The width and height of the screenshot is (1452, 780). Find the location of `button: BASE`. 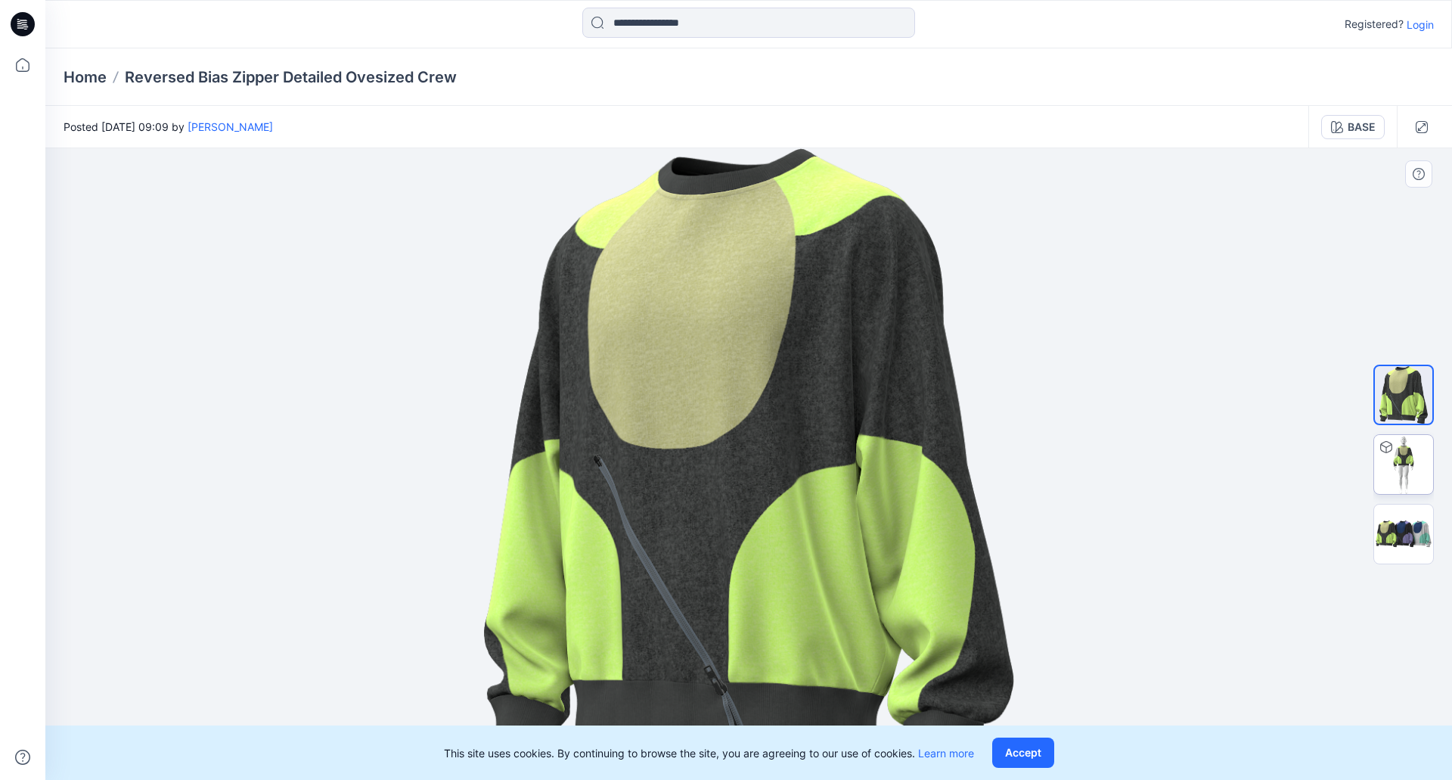

button: BASE is located at coordinates (1353, 127).